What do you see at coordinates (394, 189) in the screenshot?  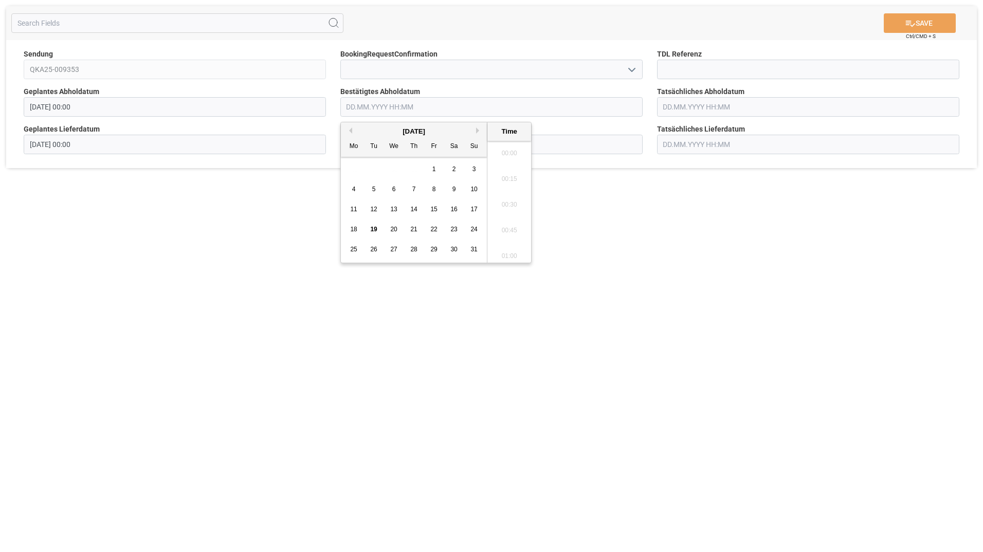 I see `div: Choose Wednesday, August 6th, 2025` at bounding box center [394, 189].